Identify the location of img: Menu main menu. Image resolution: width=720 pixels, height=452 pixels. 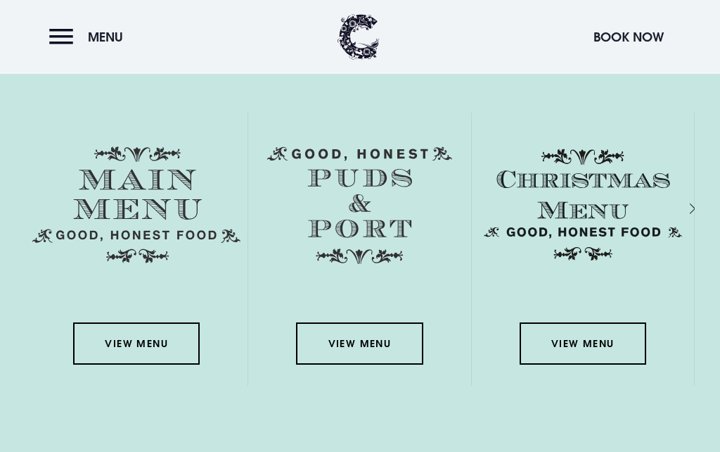
(136, 205).